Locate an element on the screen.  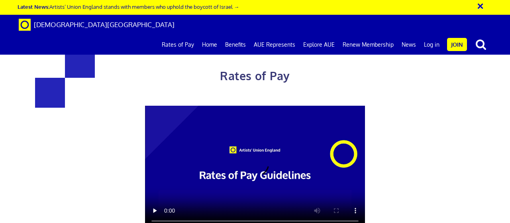
a: Renew Membership is located at coordinates (368, 45).